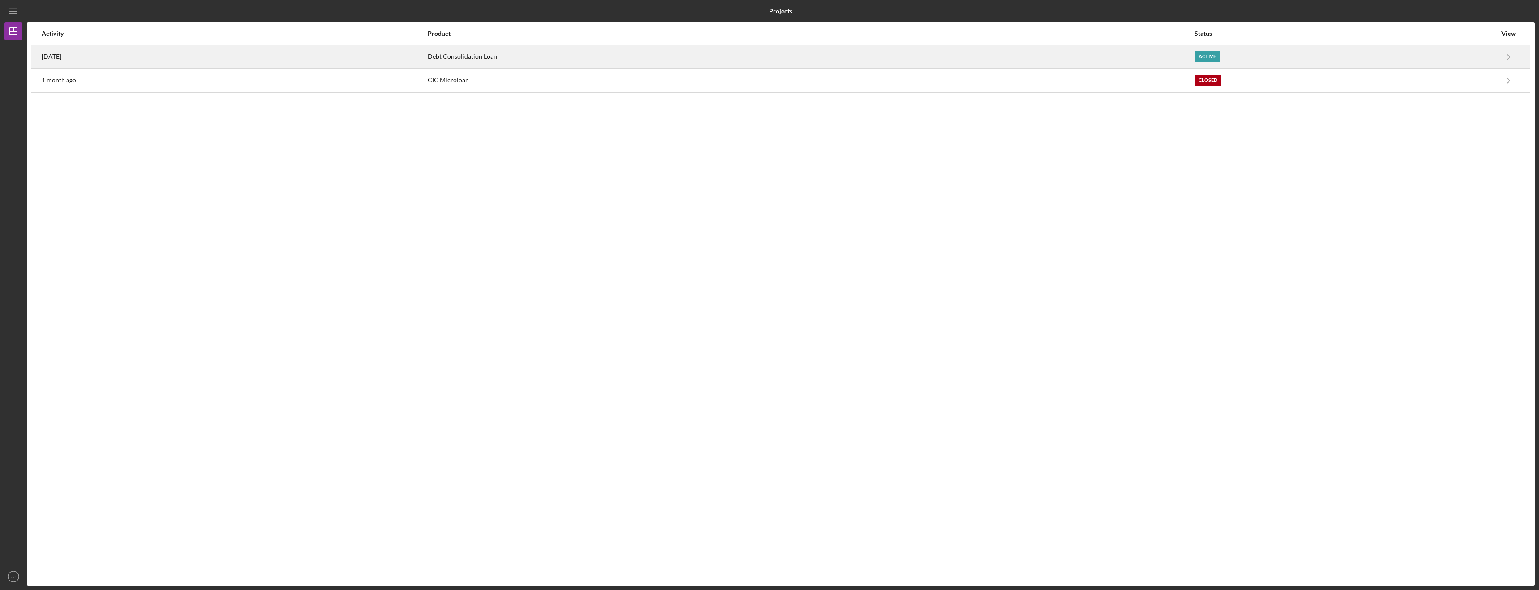 Image resolution: width=1539 pixels, height=590 pixels. Describe the element at coordinates (51, 56) in the screenshot. I see `time: 2025-08-20 16:08` at that location.